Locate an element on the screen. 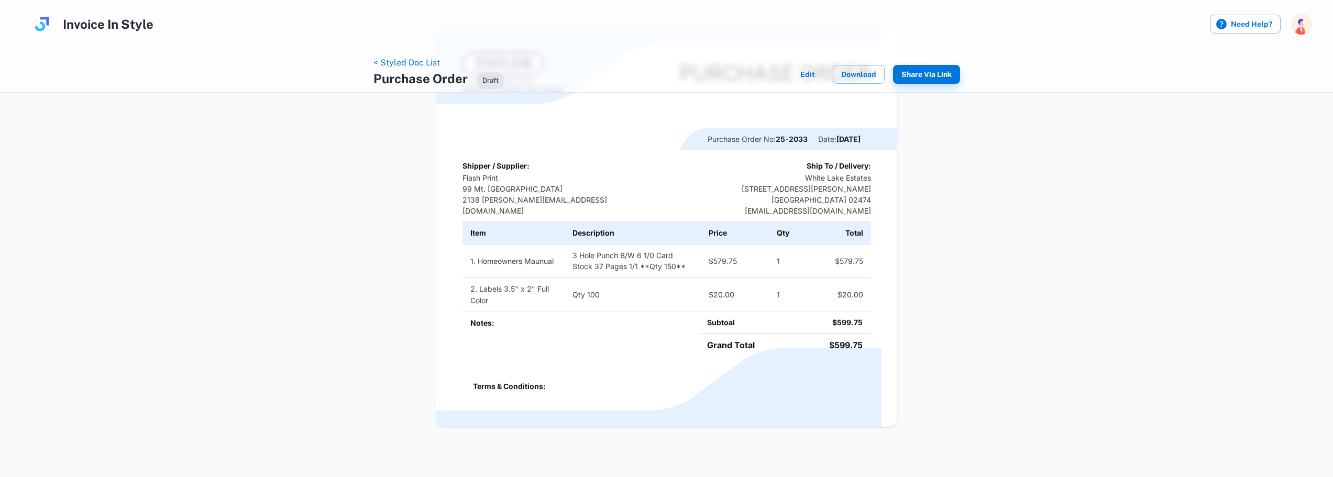 This screenshot has height=477, width=1333. th: Description is located at coordinates (633, 233).